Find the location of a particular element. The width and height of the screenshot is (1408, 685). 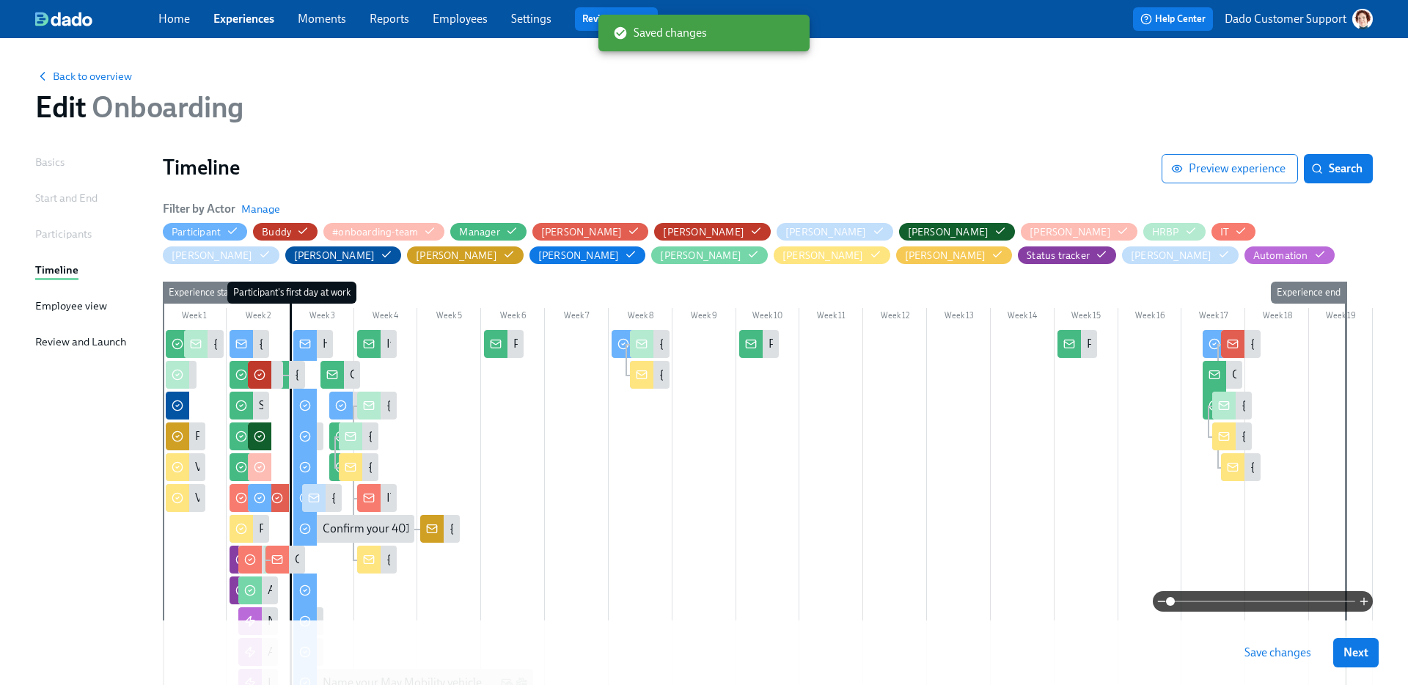

div: Week 18 is located at coordinates (1276, 317).